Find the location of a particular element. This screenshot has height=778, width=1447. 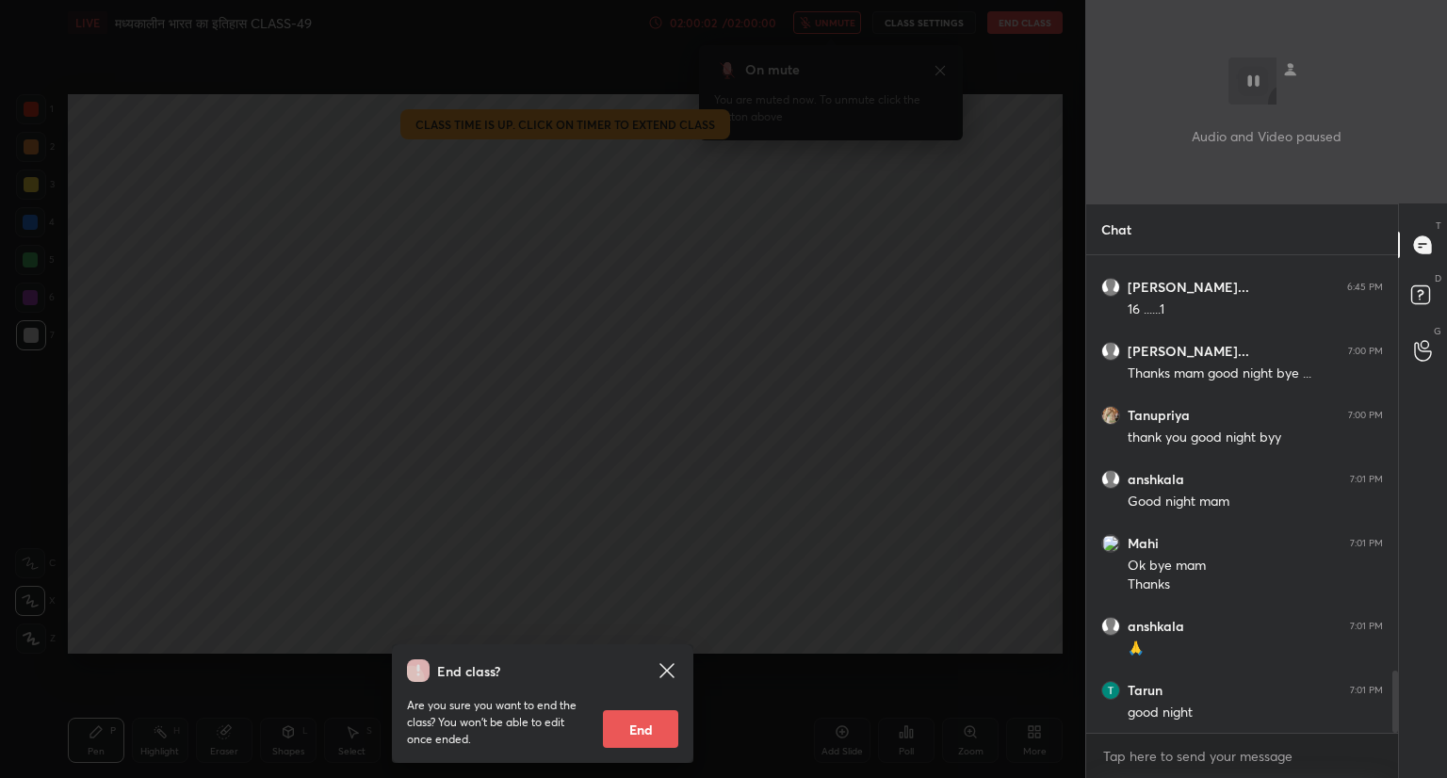

p: Chat is located at coordinates (1116, 229).